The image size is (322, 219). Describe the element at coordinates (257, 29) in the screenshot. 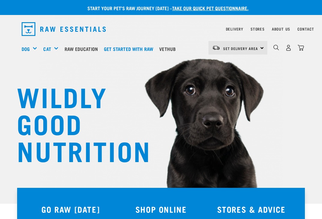

I see `a: Stores` at that location.